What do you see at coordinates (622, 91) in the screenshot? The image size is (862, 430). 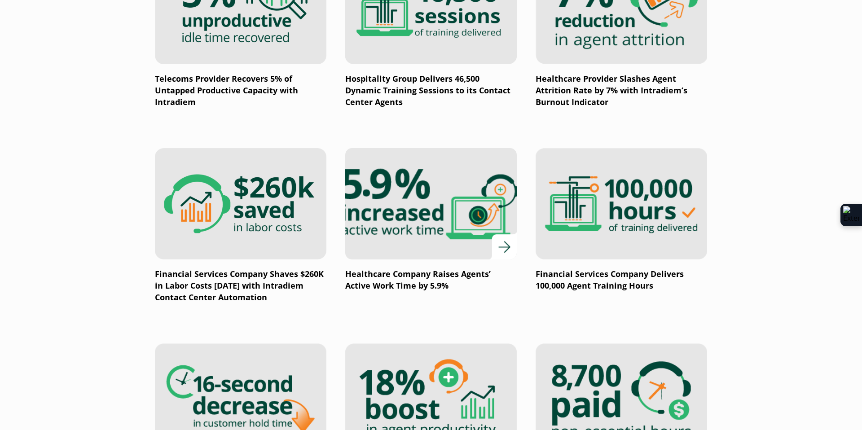 I see `p: Healthcare Provider Slashes Agent Attrition Rate by 7% with Intradiem’s Burnout Indicator` at bounding box center [622, 91].